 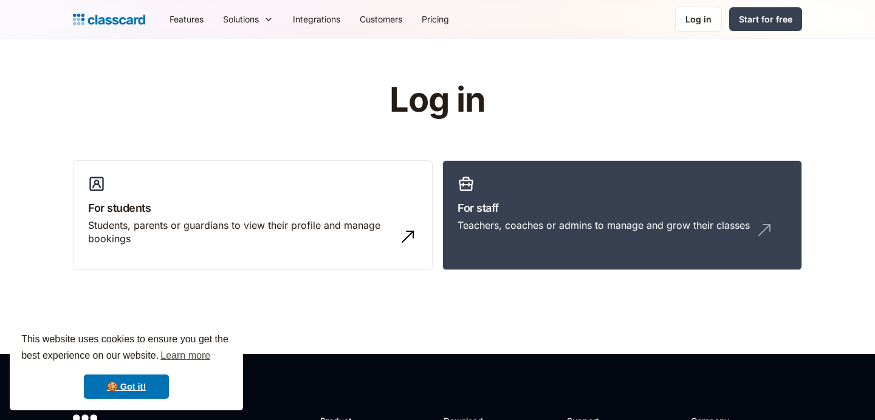 I want to click on h3: For students, so click(x=253, y=208).